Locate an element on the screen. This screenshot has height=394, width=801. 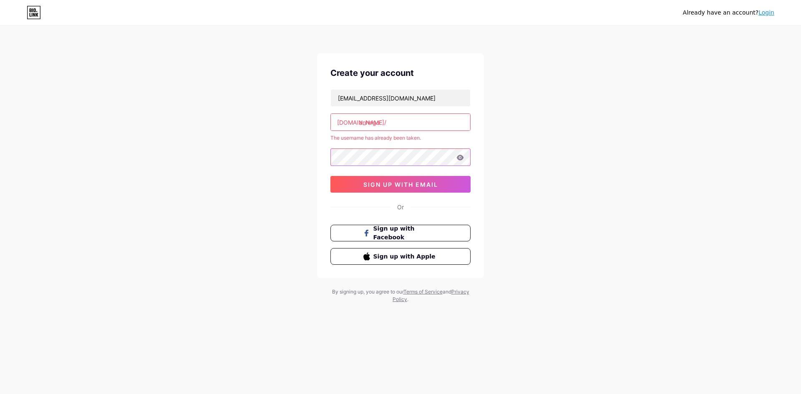
button: sign up with email is located at coordinates (401, 184).